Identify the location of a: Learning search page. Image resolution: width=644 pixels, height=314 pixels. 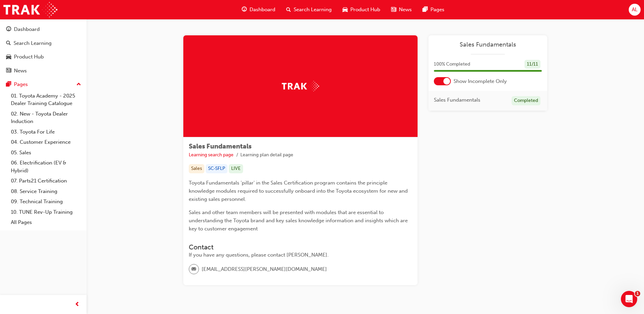
(211, 155).